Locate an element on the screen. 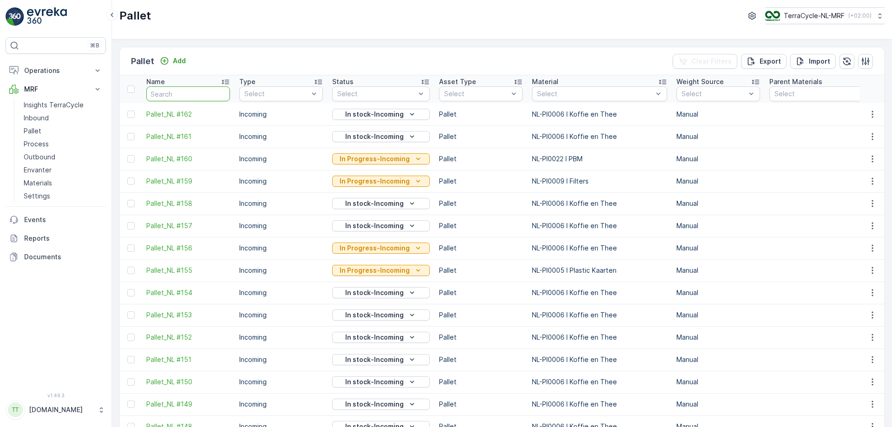 Image resolution: width=892 pixels, height=427 pixels. p: Asset Type is located at coordinates (458, 82).